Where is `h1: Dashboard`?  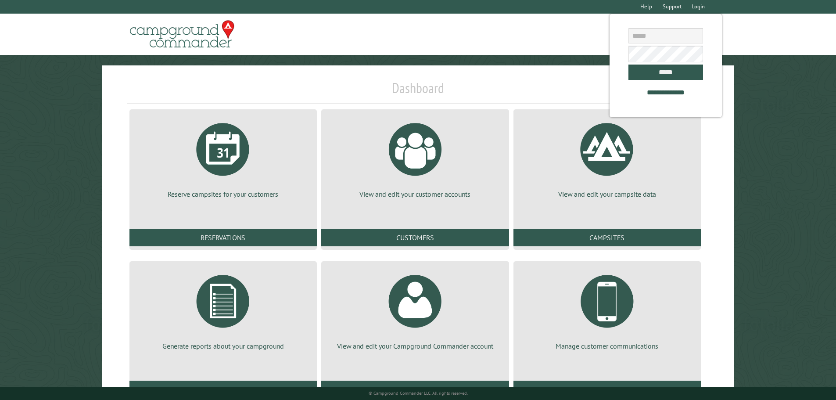
h1: Dashboard is located at coordinates (418, 91).